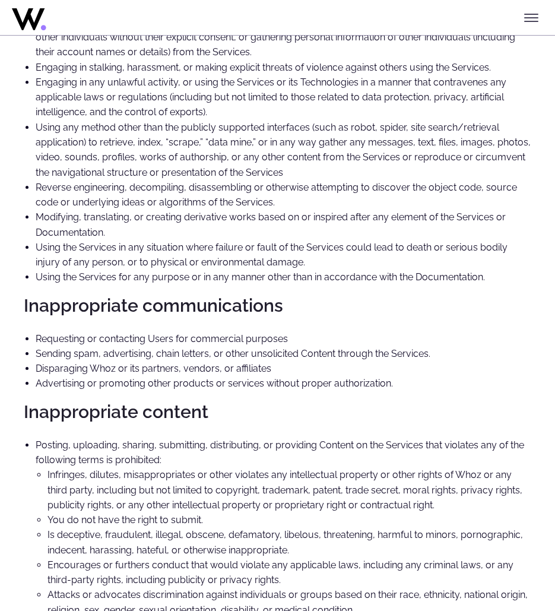 The height and width of the screenshot is (611, 555). I want to click on button: Toggle menu, so click(531, 18).